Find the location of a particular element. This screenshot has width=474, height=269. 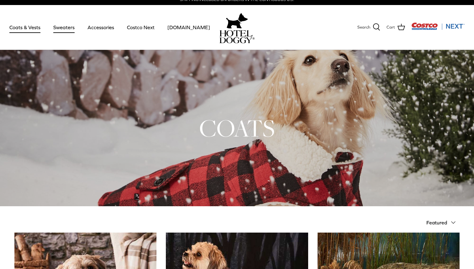

a: Sweaters is located at coordinates (64, 27).